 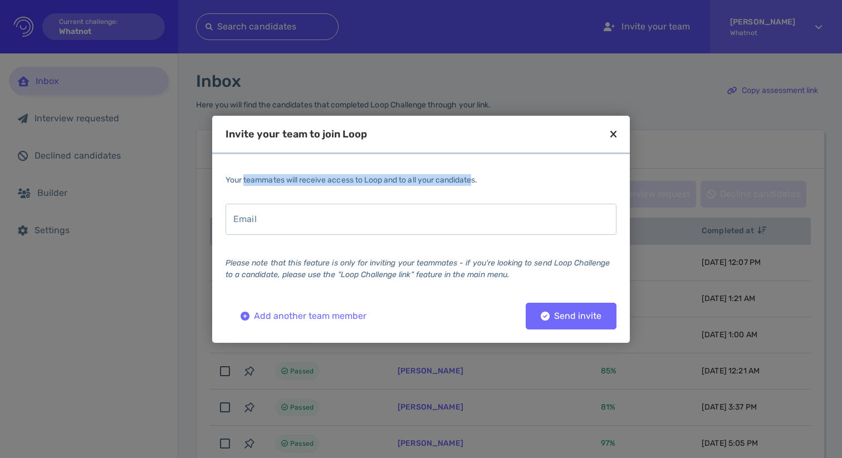 What do you see at coordinates (571, 316) in the screenshot?
I see `div: Send invite` at bounding box center [571, 316].